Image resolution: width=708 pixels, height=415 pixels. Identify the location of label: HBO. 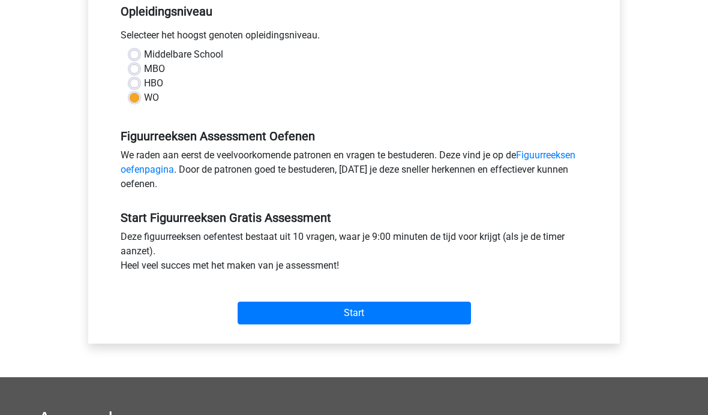
(154, 83).